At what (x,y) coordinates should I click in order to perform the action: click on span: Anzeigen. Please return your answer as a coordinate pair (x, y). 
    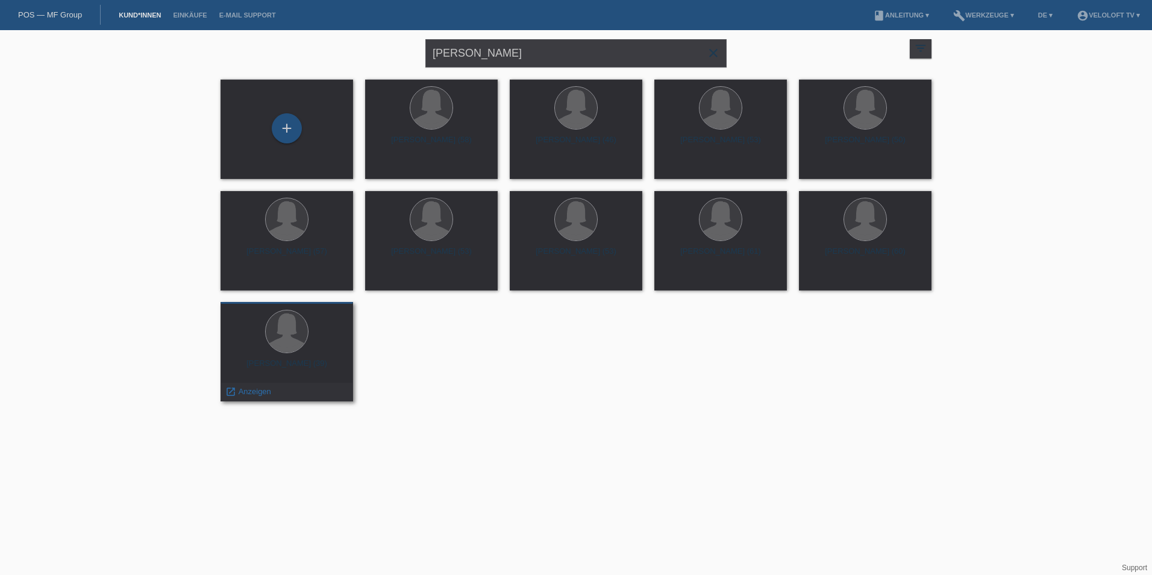
    Looking at the image, I should click on (255, 391).